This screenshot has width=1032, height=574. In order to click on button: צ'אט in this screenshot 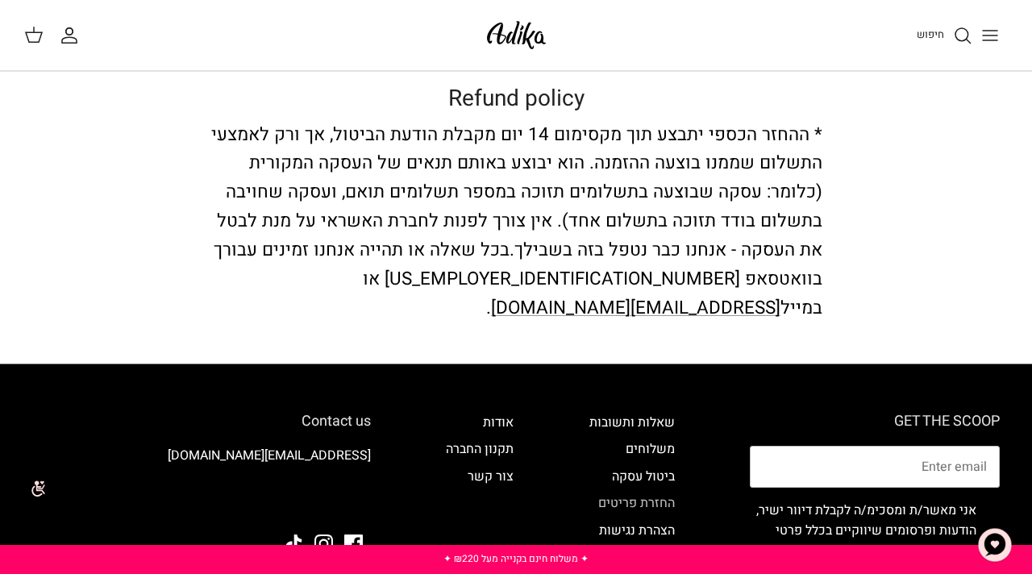, I will do `click(995, 545)`.